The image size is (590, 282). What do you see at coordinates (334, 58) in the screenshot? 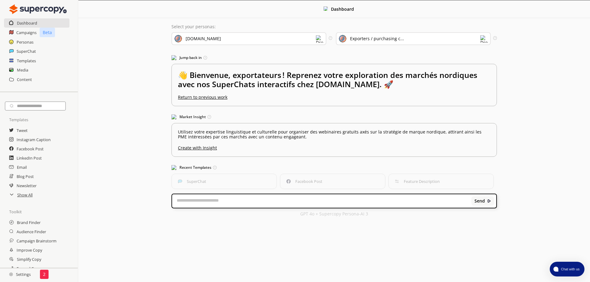
I see `h3: Jump back in` at bounding box center [334, 58].